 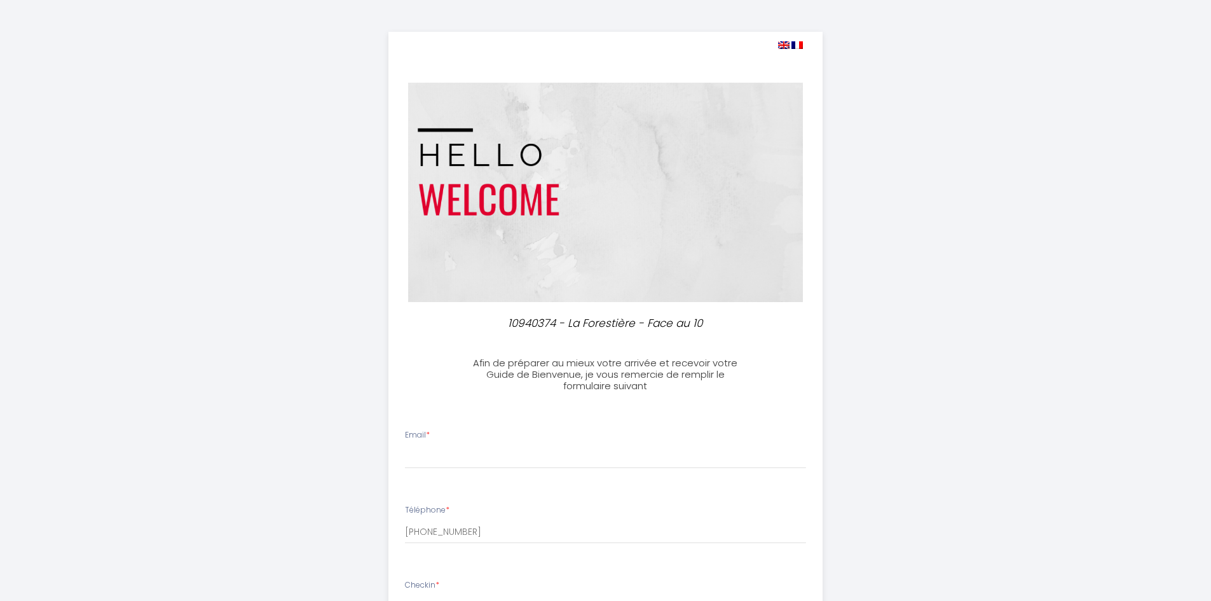 I want to click on h3: Afin de préparer au mieux votre arrivée et recevoir votre Guide de Bienvenue, je vous remercie de..., so click(x=605, y=374).